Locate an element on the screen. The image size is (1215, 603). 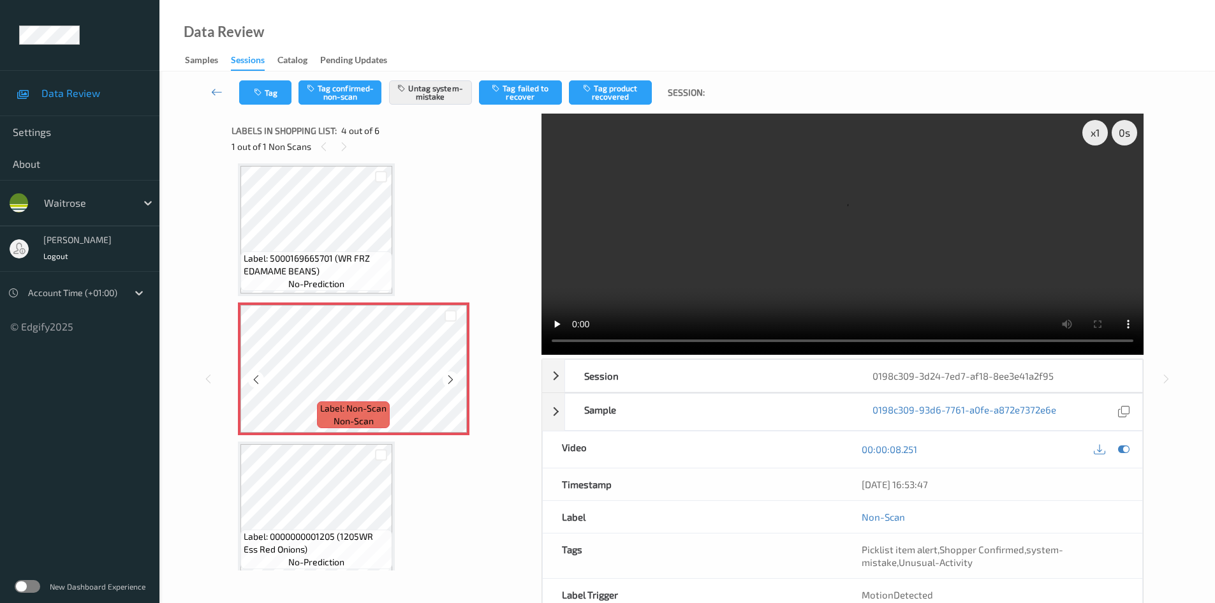
div: Tags is located at coordinates (693, 555).